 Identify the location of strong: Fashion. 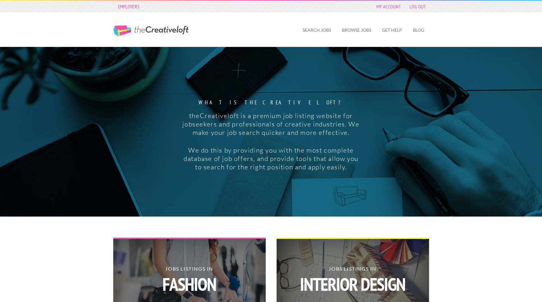
(189, 285).